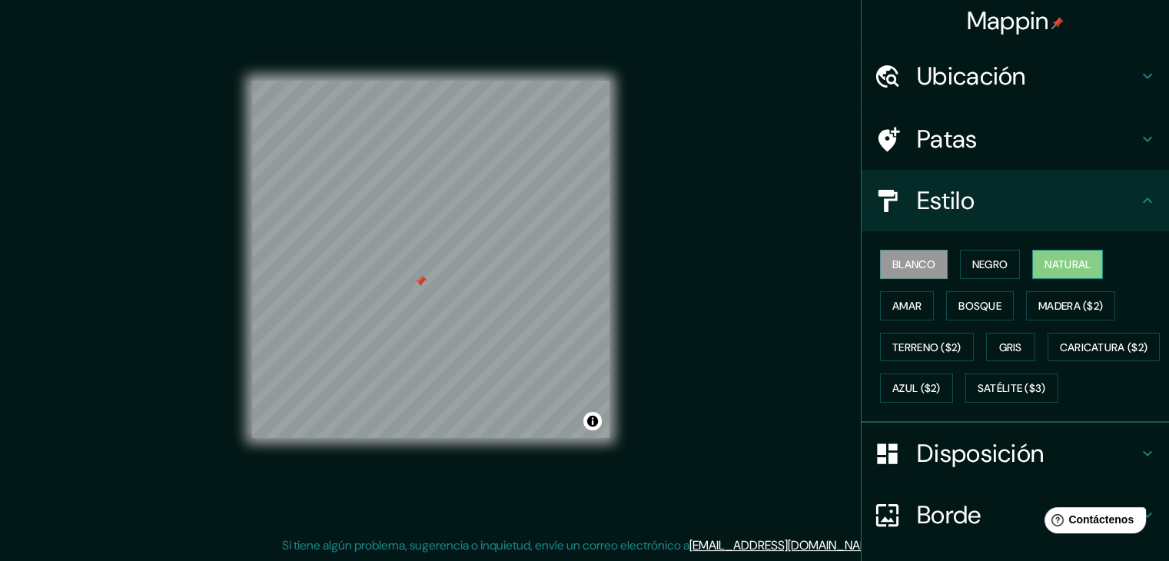  Describe the element at coordinates (1071, 306) in the screenshot. I see `font: Madera ($2)` at that location.